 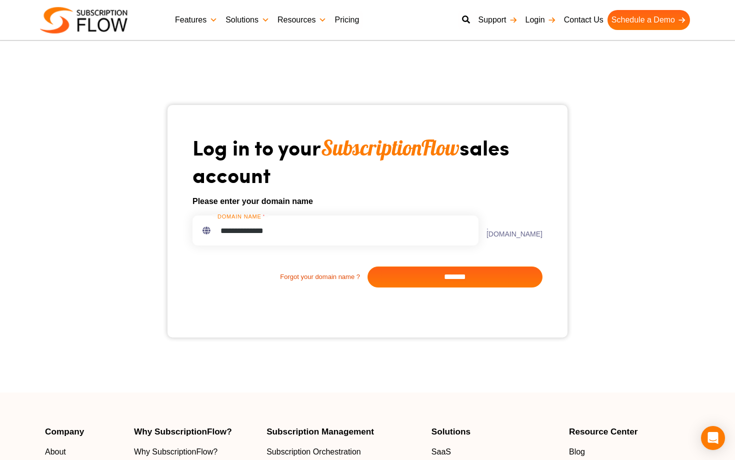 What do you see at coordinates (713, 438) in the screenshot?
I see `div: Open Intercom Messenger` at bounding box center [713, 438].